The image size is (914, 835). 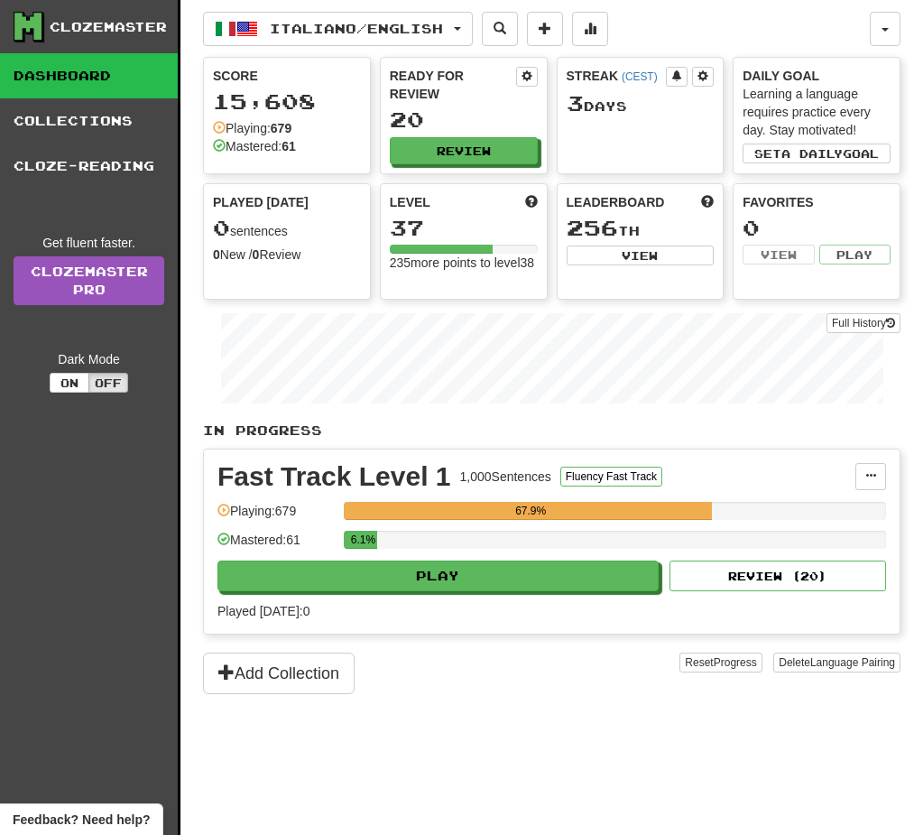 I want to click on button: Add sentence to collection, so click(x=545, y=29).